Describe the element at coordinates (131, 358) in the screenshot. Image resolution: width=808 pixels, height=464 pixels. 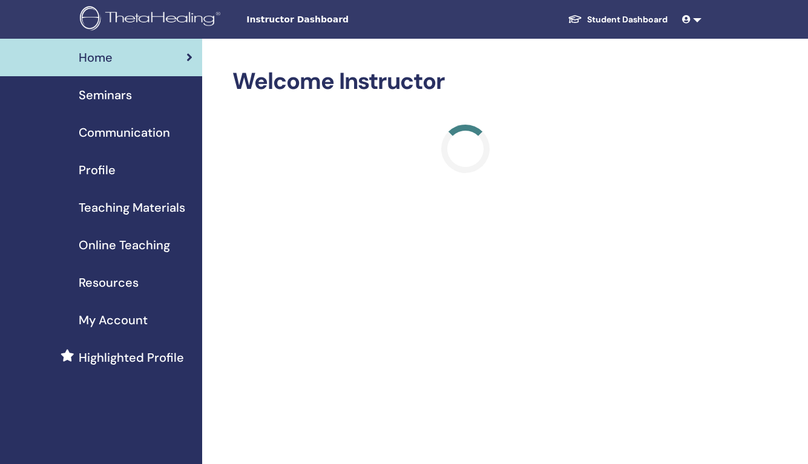
I see `span: Highlighted Profile` at that location.